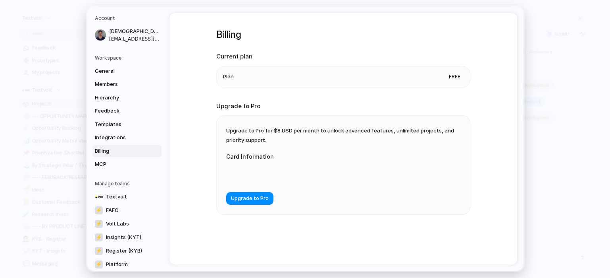  I want to click on label: Card Information, so click(306, 156).